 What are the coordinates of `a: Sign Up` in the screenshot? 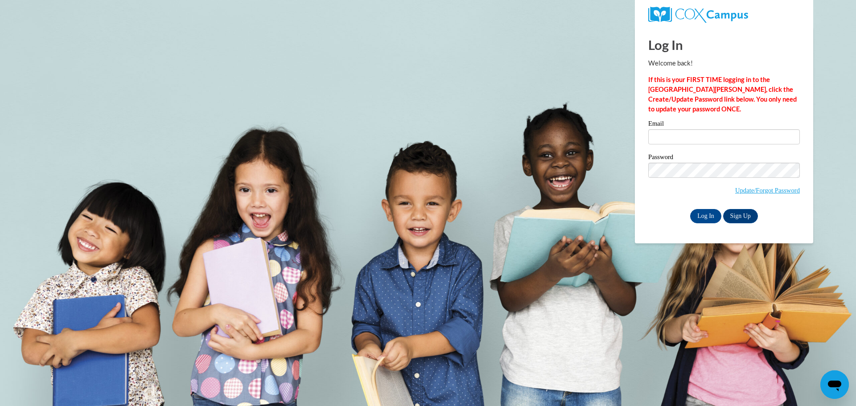 It's located at (740, 216).